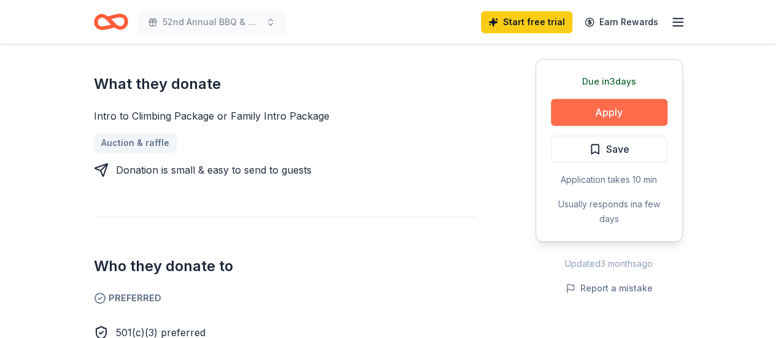 This screenshot has width=776, height=338. I want to click on button: Apply, so click(609, 112).